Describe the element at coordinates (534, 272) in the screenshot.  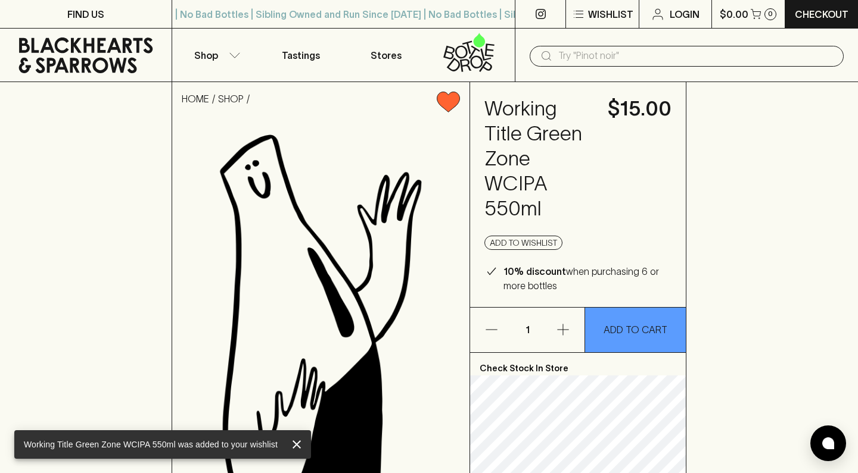
I see `b: 10% discount` at that location.